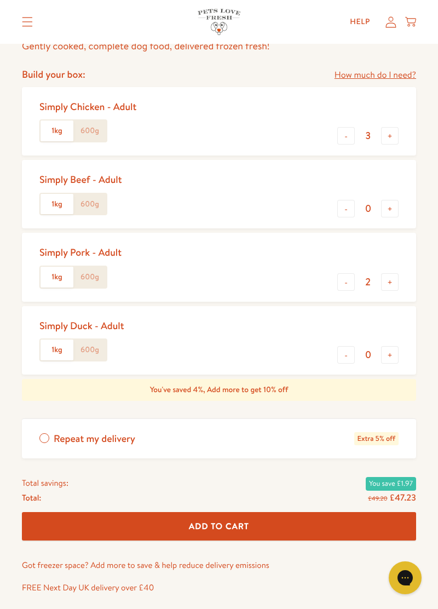  I want to click on span: Repeat my delivery, so click(94, 439).